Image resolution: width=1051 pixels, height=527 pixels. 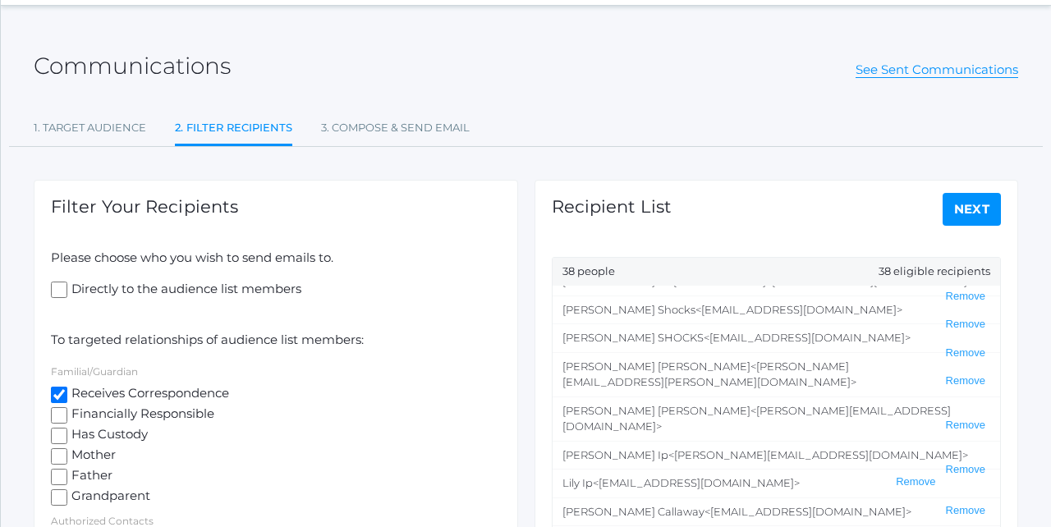 What do you see at coordinates (937, 70) in the screenshot?
I see `a: See Sent Communications` at bounding box center [937, 70].